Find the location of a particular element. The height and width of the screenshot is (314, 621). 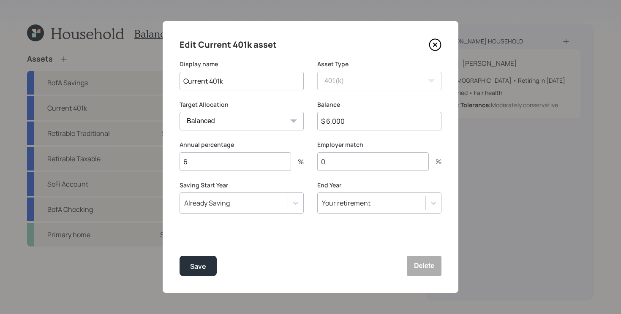

div: Already Saving is located at coordinates (207, 203).